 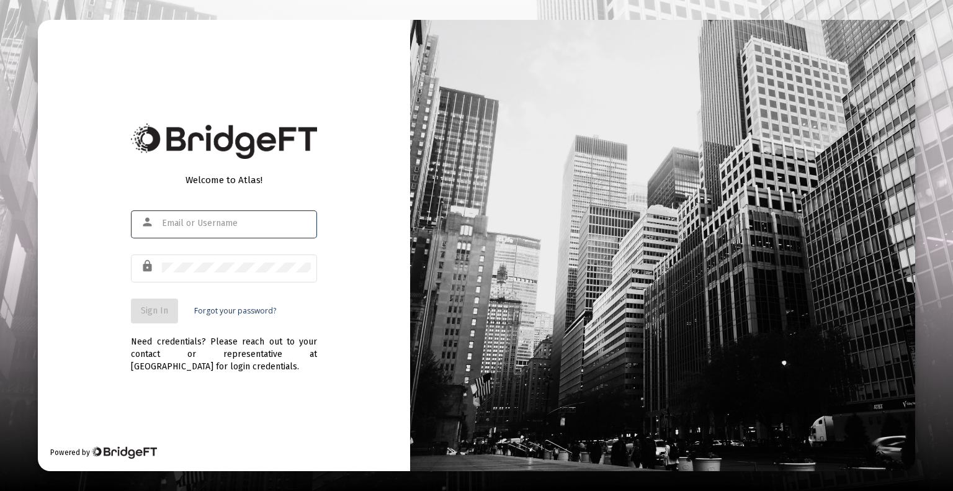 I want to click on span: Sign In, so click(x=155, y=310).